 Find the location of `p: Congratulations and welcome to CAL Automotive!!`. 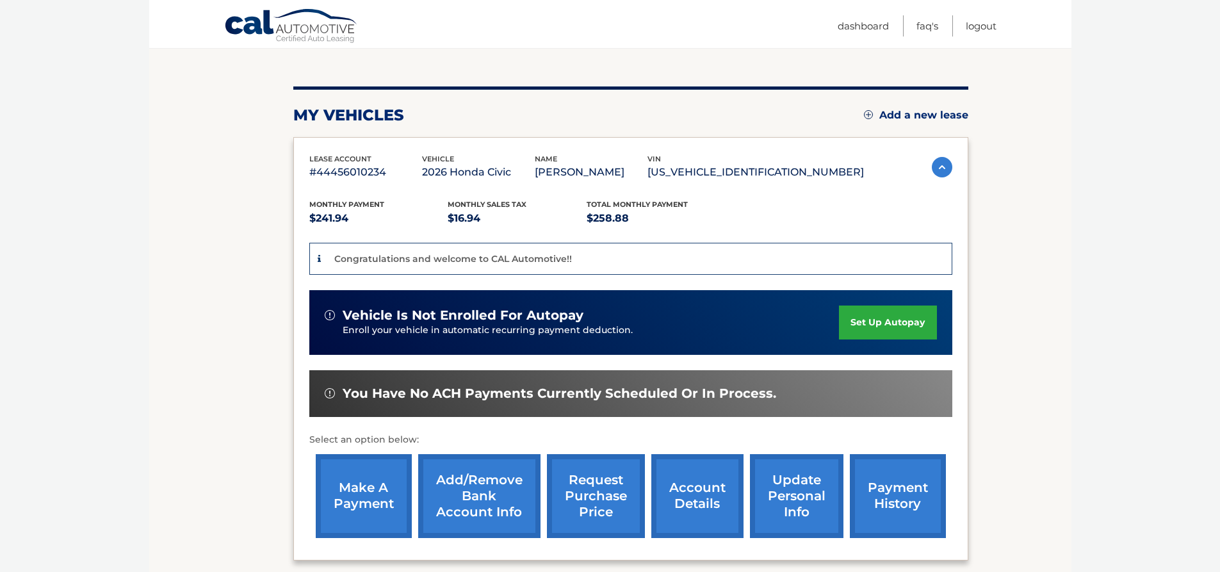

p: Congratulations and welcome to CAL Automotive!! is located at coordinates (453, 259).